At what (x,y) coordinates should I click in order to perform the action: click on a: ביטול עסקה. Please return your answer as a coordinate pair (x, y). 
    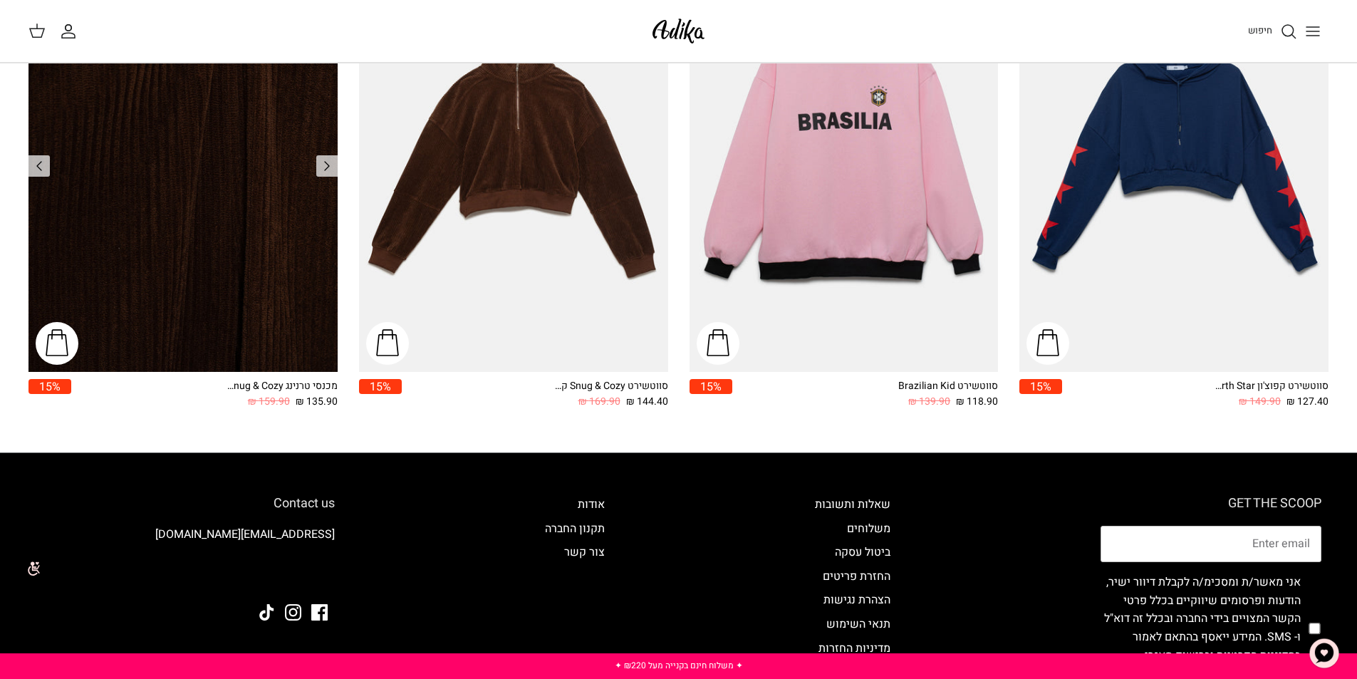
    Looking at the image, I should click on (863, 552).